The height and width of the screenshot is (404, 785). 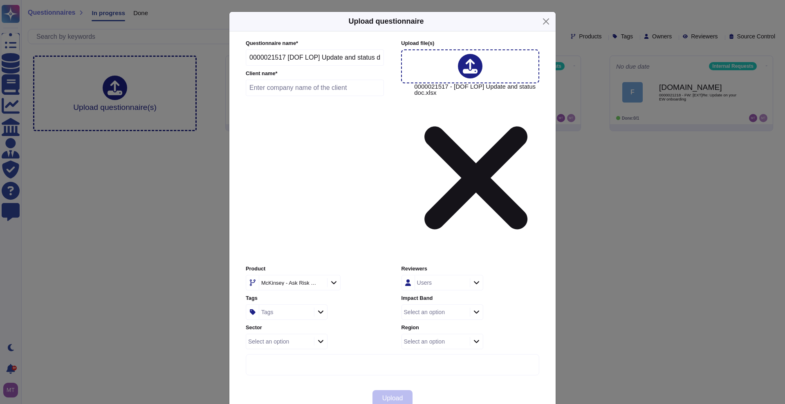 What do you see at coordinates (314, 328) in the screenshot?
I see `label: Sector` at bounding box center [314, 328].